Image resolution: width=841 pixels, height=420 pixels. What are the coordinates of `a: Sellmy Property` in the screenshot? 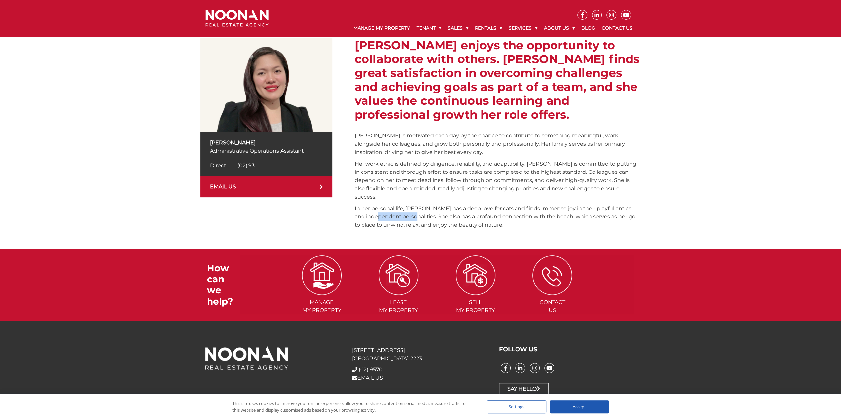 It's located at (476, 292).